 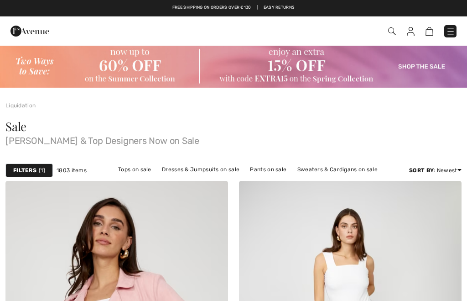 What do you see at coordinates (338, 169) in the screenshot?
I see `a: Sweaters & Cardigans on sale` at bounding box center [338, 169].